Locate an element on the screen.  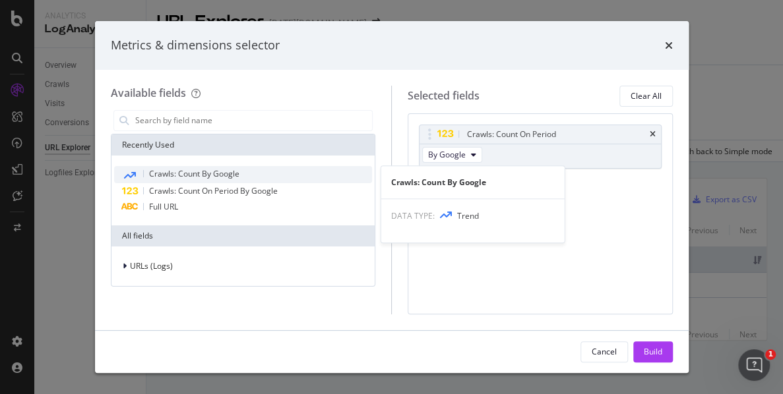
span: Crawls: Count On Period By Google is located at coordinates (213, 191).